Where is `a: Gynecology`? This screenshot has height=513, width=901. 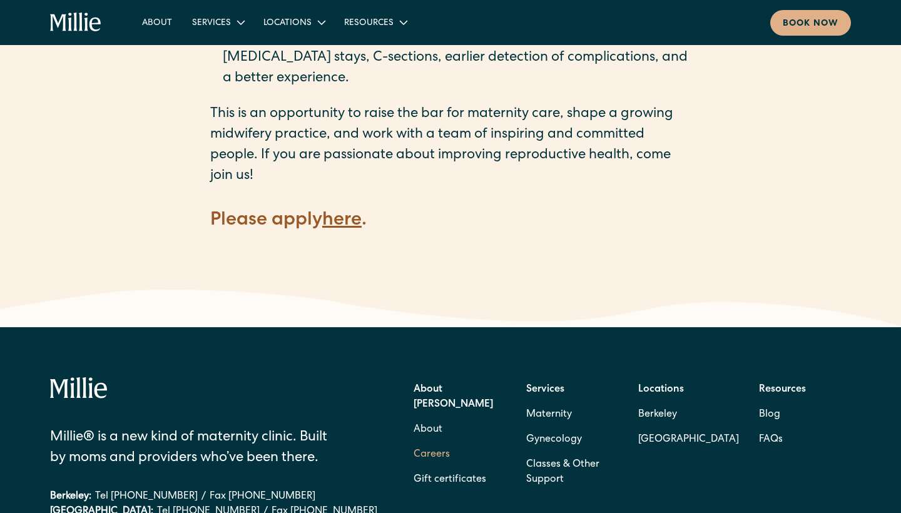 a: Gynecology is located at coordinates (554, 440).